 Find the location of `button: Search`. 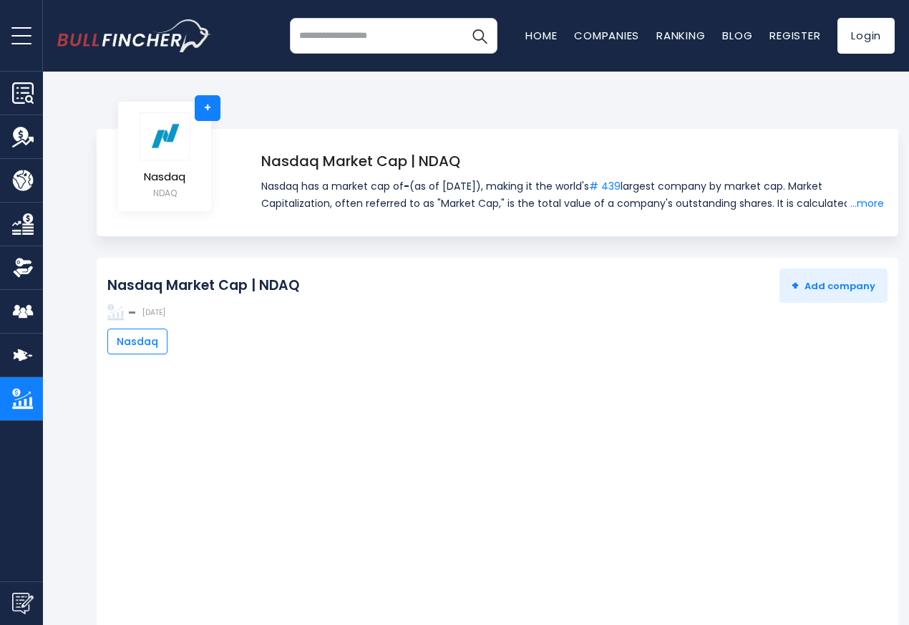

button: Search is located at coordinates (479, 36).